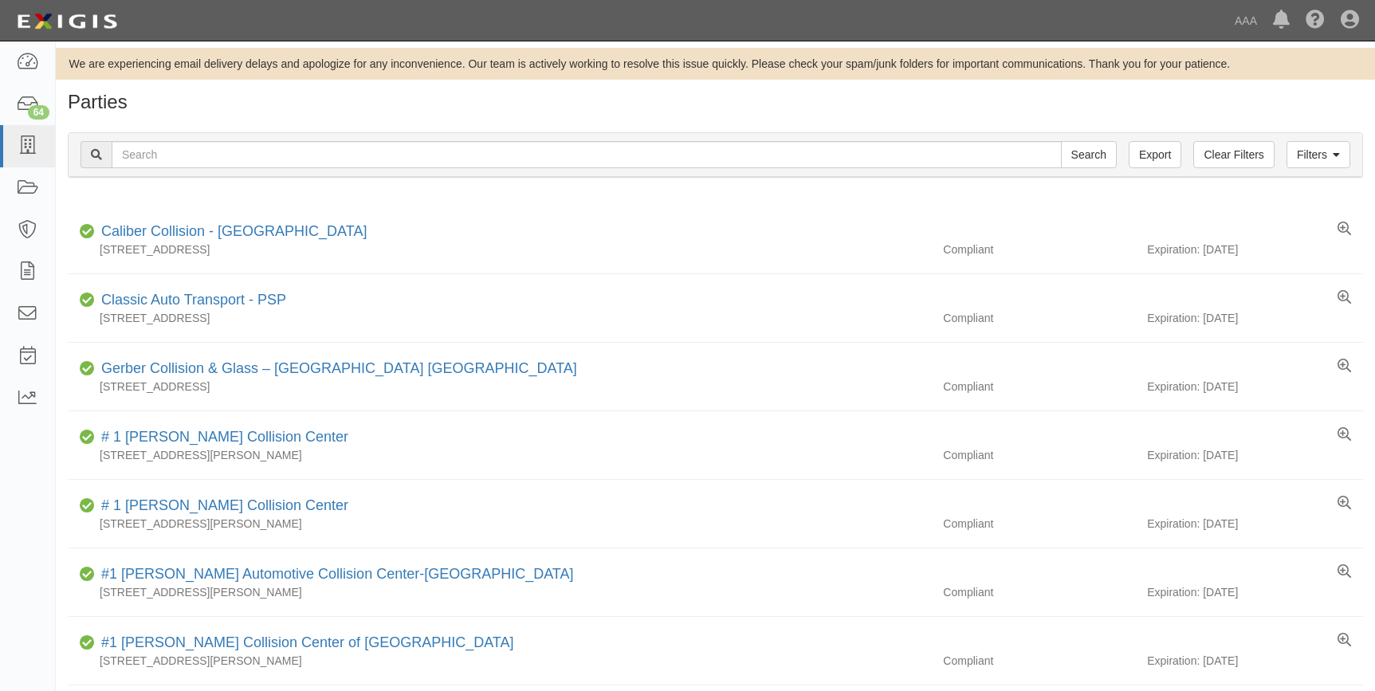  Describe the element at coordinates (334, 575) in the screenshot. I see `div: #1 Cochran Automotive Collision Center-Monroeville` at that location.